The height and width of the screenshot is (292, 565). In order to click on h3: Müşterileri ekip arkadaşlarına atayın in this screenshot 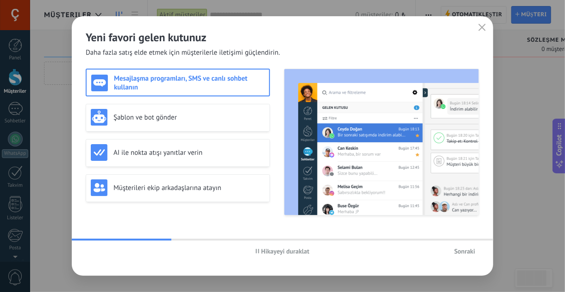, I will do `click(189, 187)`.